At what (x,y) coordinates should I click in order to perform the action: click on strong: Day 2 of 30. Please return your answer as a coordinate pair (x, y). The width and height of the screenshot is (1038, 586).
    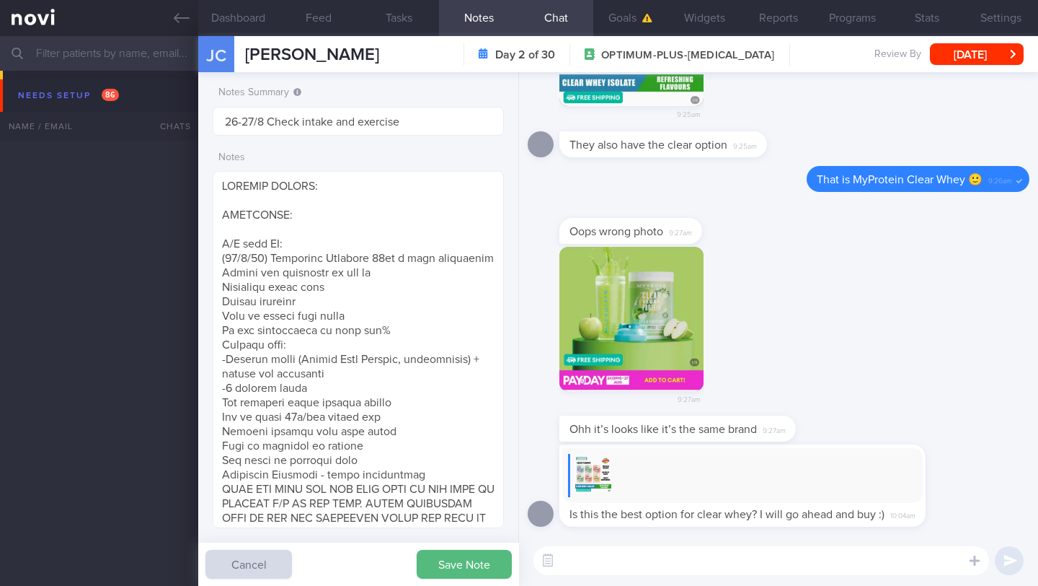
    Looking at the image, I should click on (525, 55).